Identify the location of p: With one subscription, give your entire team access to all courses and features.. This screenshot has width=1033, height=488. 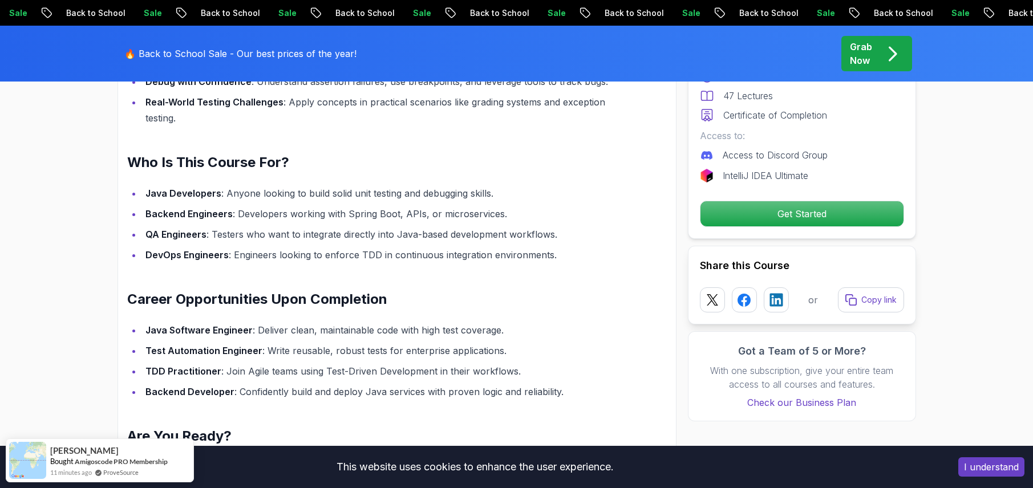
(802, 378).